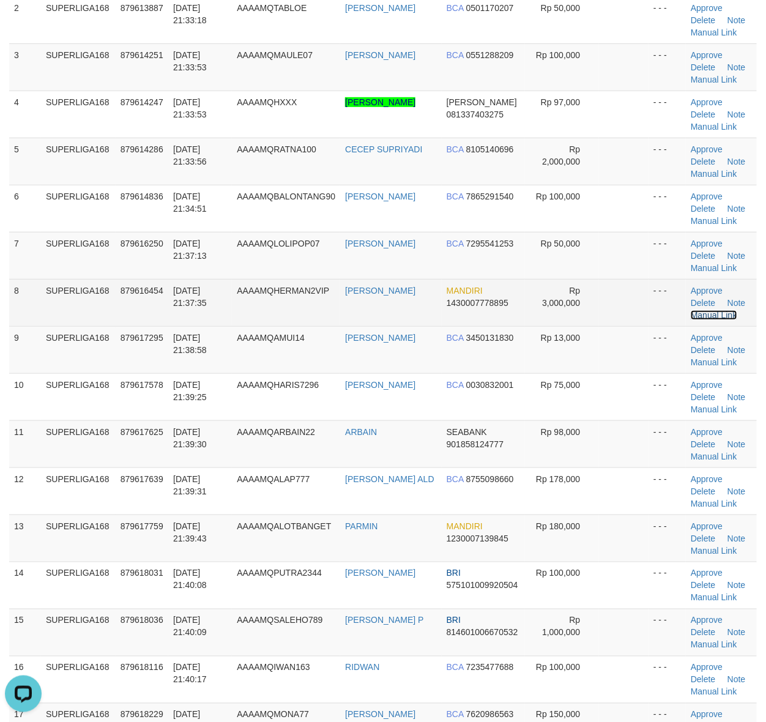  What do you see at coordinates (25, 538) in the screenshot?
I see `td: 13` at bounding box center [25, 538].